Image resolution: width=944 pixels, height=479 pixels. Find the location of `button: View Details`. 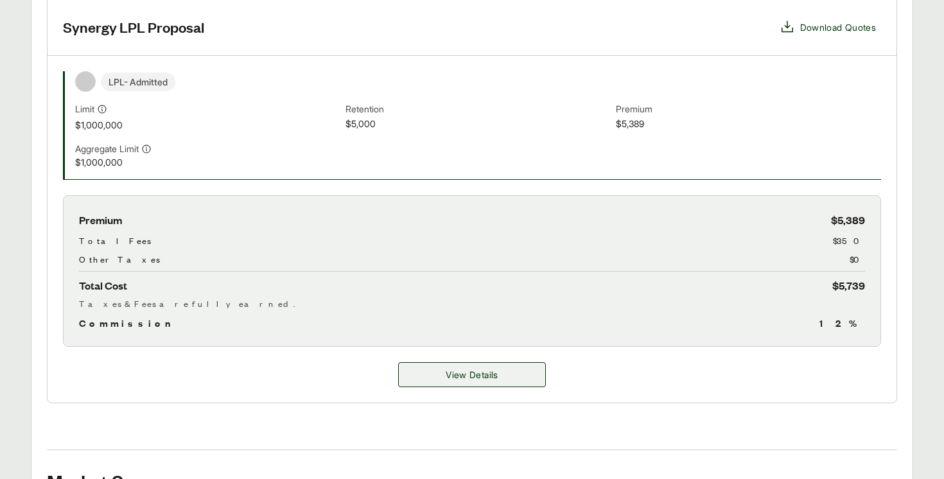

button: View Details is located at coordinates (472, 374).